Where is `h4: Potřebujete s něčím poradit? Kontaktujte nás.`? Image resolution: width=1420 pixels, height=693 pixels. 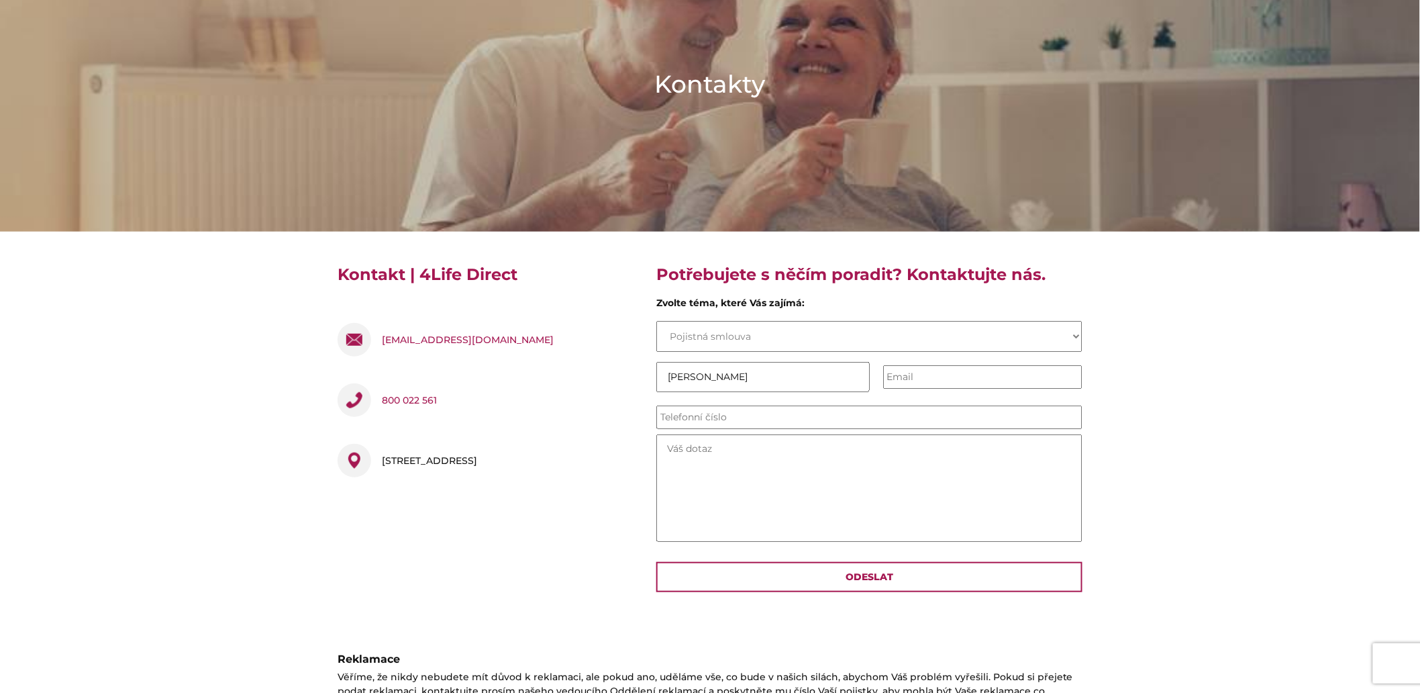
h4: Potřebujete s něčím poradit? Kontaktujte nás. is located at coordinates (869, 280).